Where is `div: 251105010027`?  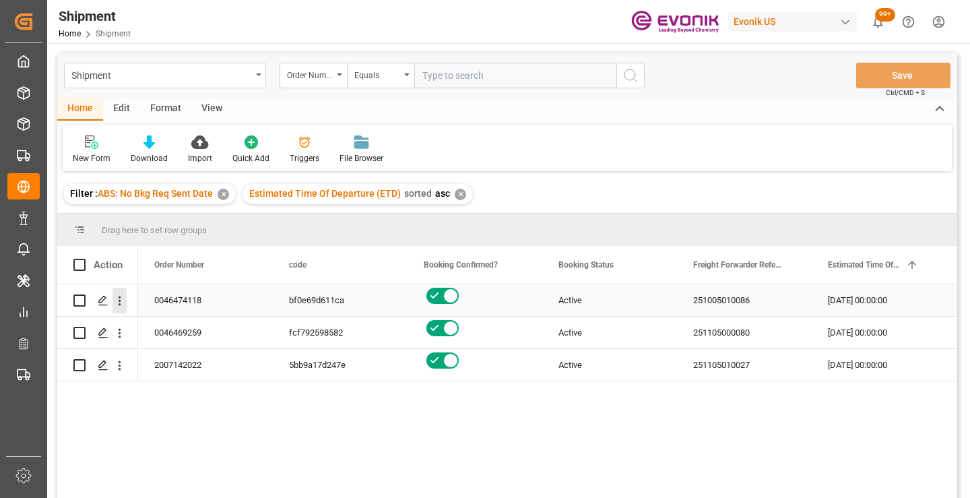 div: 251105010027 is located at coordinates (744, 364).